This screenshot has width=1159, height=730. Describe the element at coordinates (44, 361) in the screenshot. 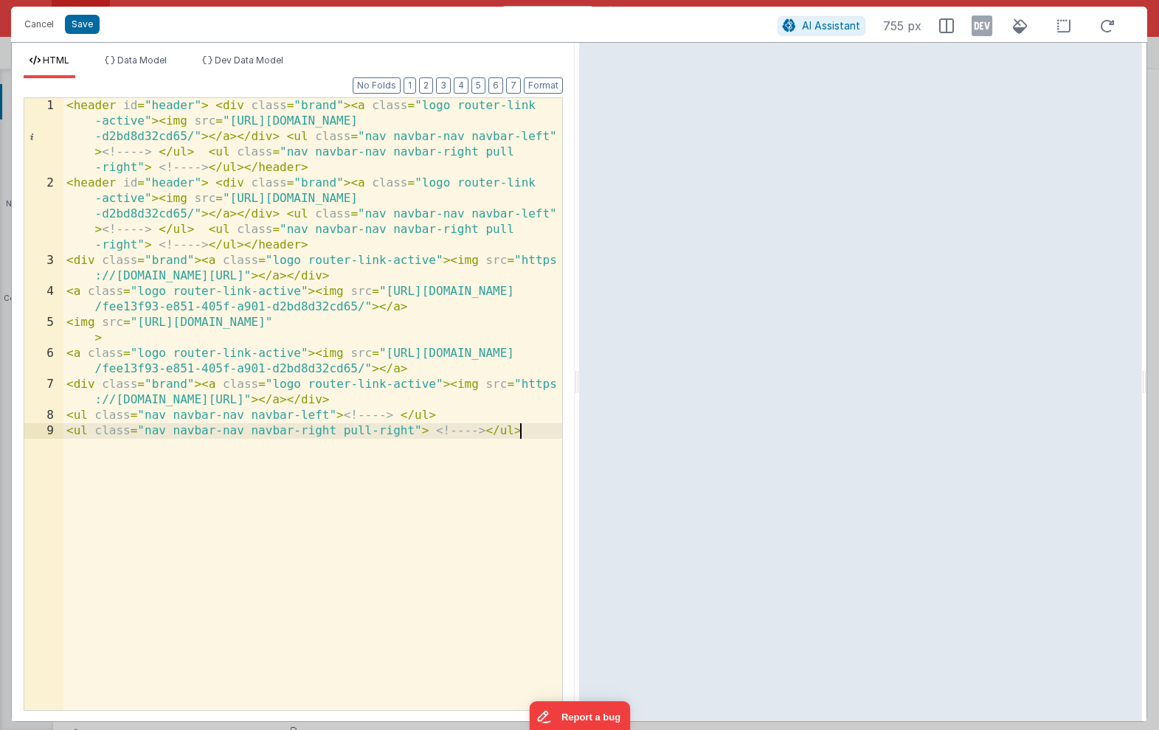

I see `div: 6` at that location.